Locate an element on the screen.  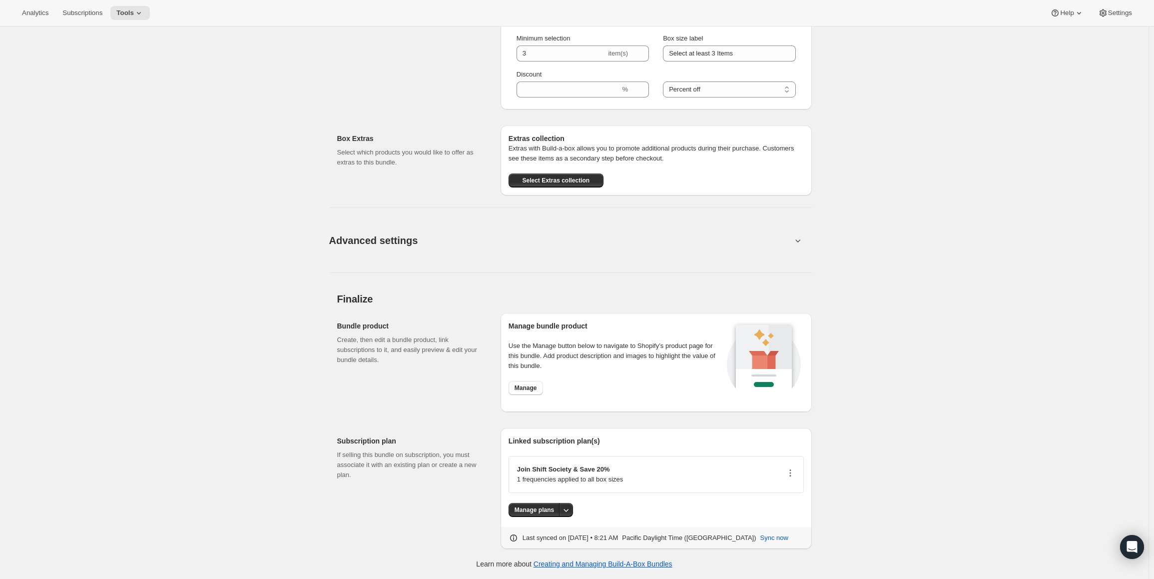
button: Sync now is located at coordinates (774, 538).